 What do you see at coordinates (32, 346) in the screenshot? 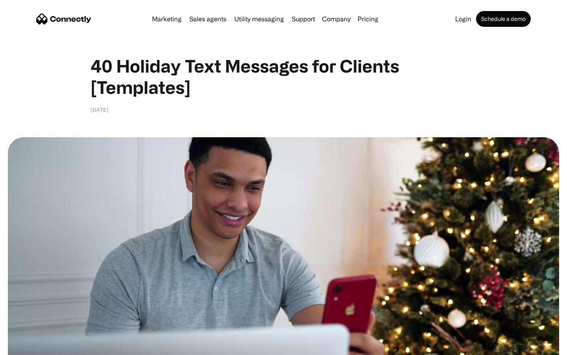
I see `ul: Language list` at bounding box center [32, 346].